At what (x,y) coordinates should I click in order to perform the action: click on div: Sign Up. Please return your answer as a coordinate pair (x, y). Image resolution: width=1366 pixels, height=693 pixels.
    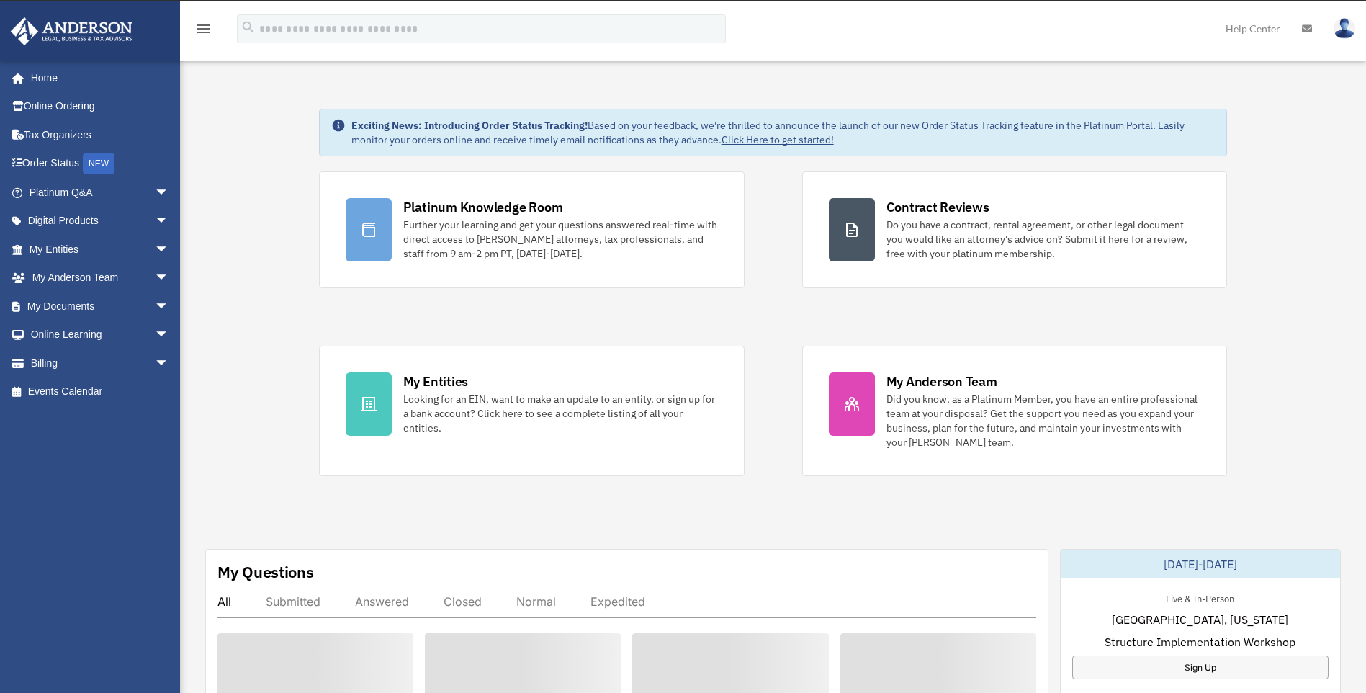
    Looking at the image, I should click on (1200, 667).